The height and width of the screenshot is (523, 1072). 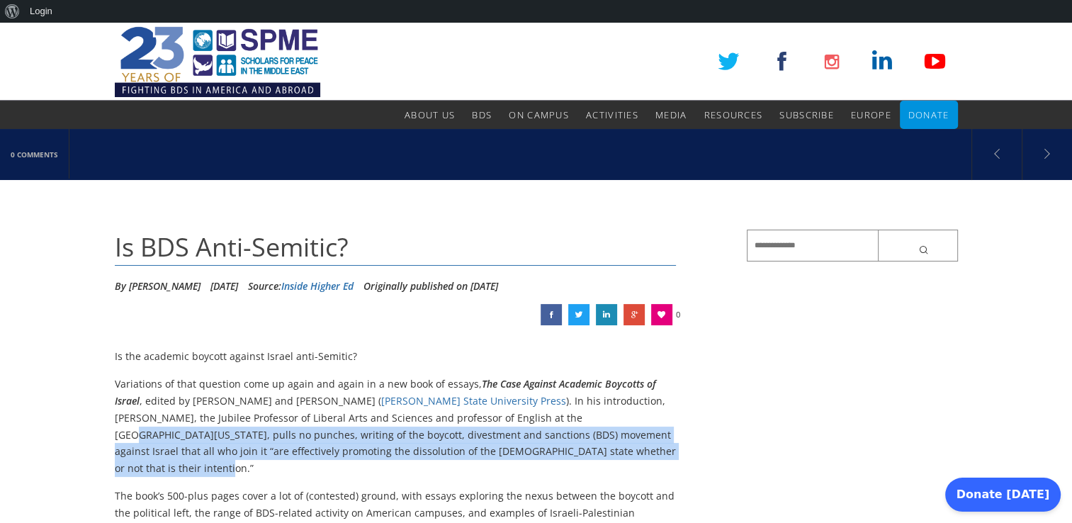 I want to click on span: Media, so click(x=671, y=115).